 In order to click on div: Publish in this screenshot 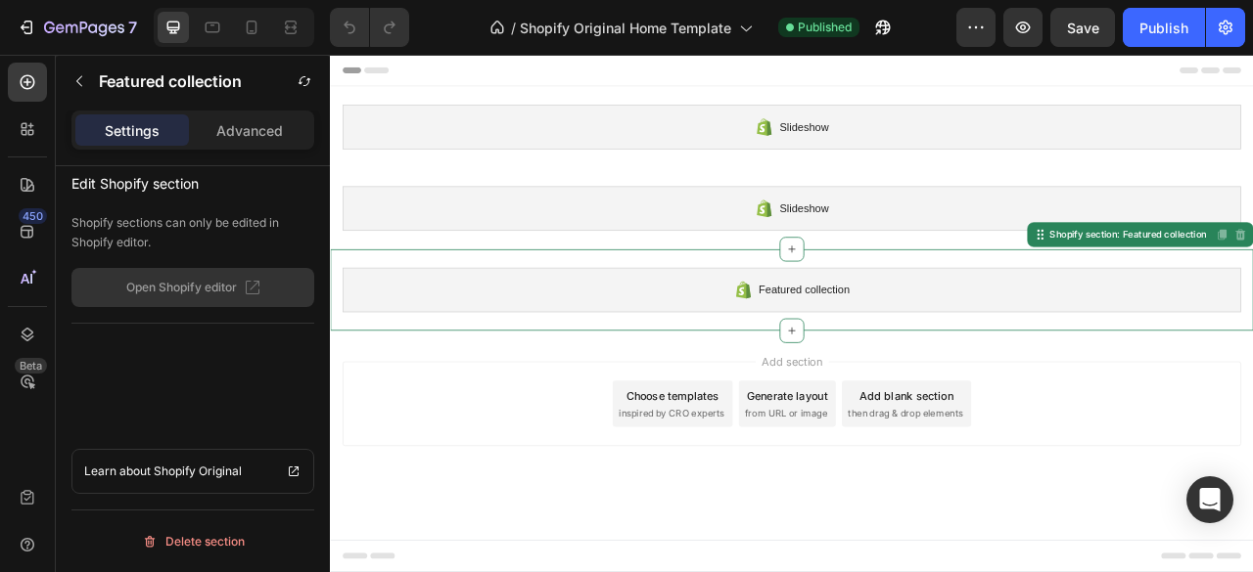, I will do `click(1164, 27)`.